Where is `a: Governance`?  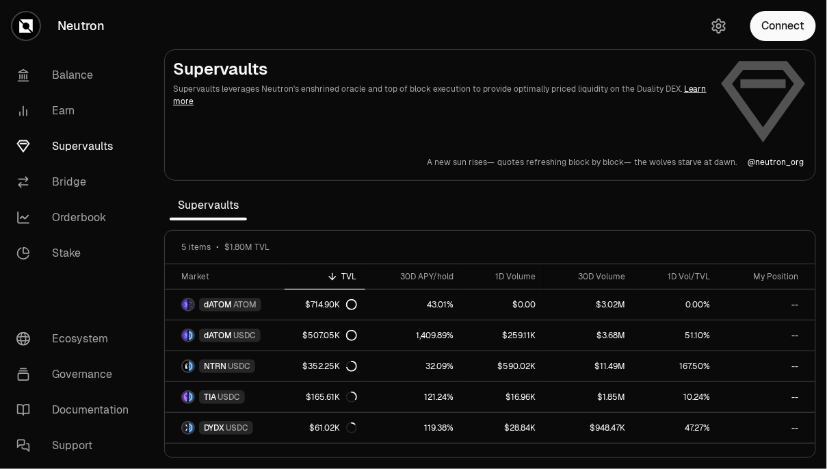
a: Governance is located at coordinates (77, 374).